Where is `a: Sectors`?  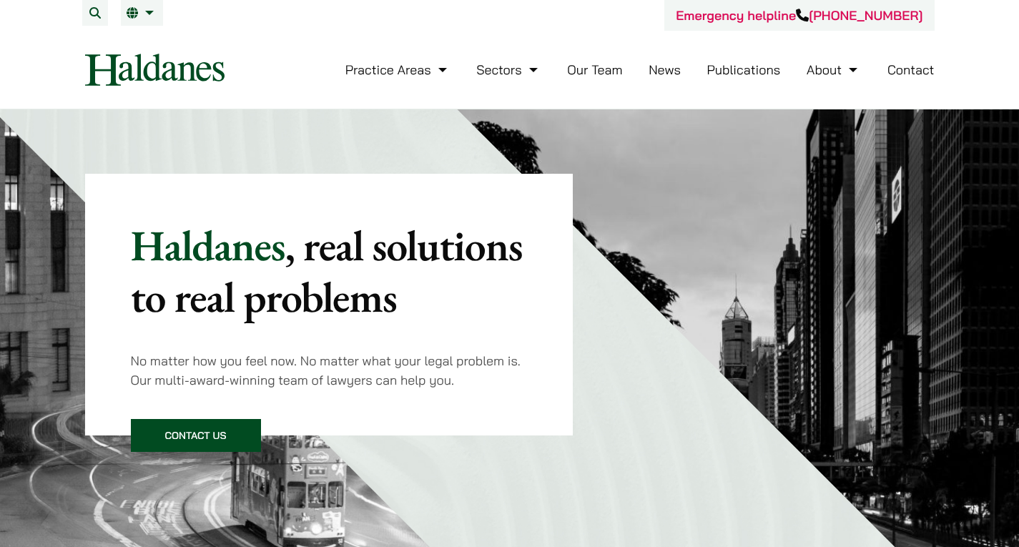 a: Sectors is located at coordinates (509, 69).